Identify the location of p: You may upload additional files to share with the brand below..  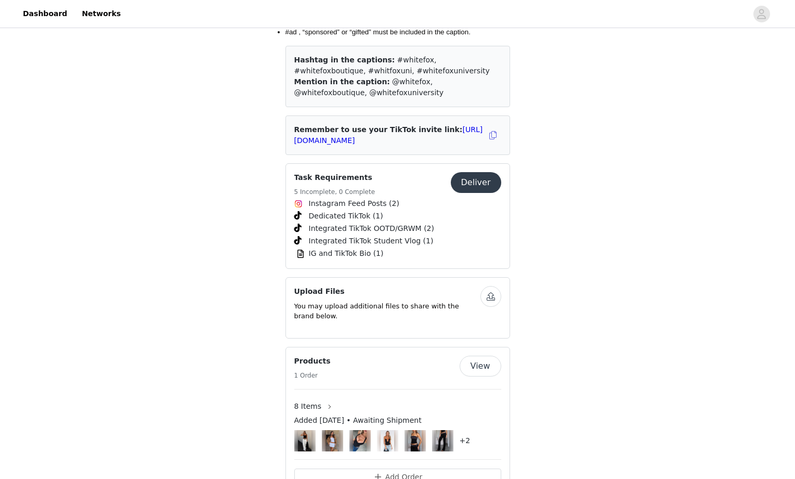
(387, 311).